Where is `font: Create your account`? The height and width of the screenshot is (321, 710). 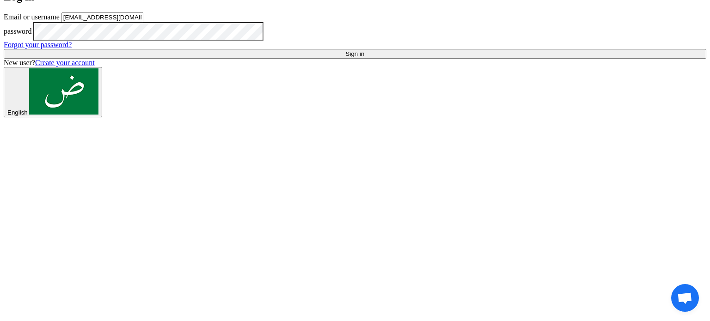
font: Create your account is located at coordinates (65, 62).